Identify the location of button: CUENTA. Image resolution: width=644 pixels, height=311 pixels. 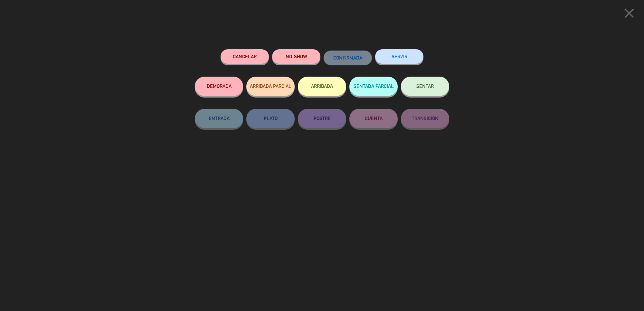
(374, 118).